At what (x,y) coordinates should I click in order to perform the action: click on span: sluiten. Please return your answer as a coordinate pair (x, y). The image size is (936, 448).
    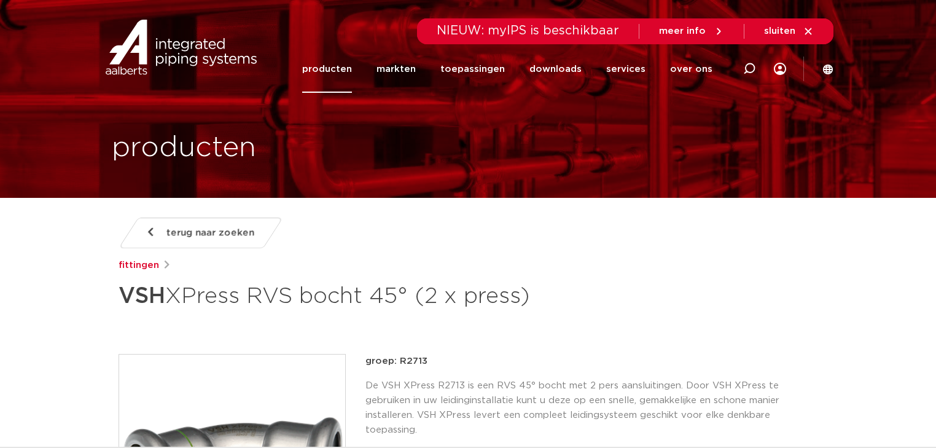
    Looking at the image, I should click on (779, 31).